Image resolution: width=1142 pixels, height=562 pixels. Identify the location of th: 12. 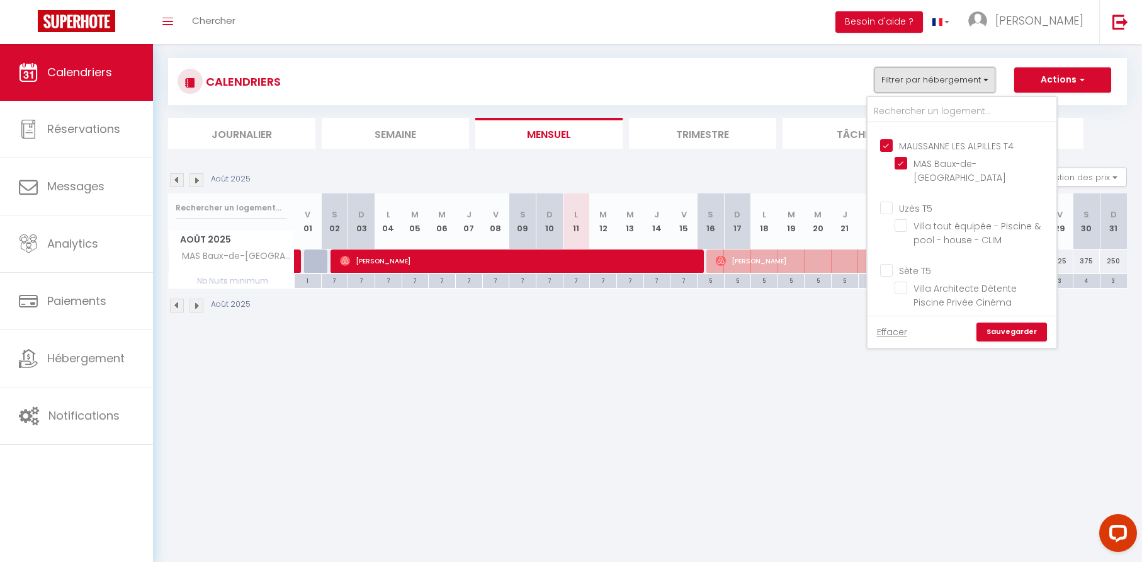
(603, 221).